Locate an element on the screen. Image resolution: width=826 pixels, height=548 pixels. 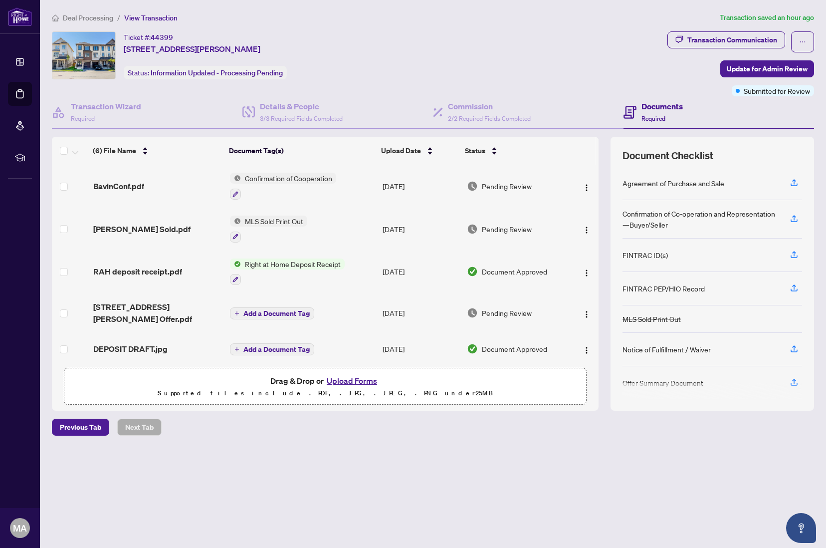
span: home is located at coordinates (55, 18).